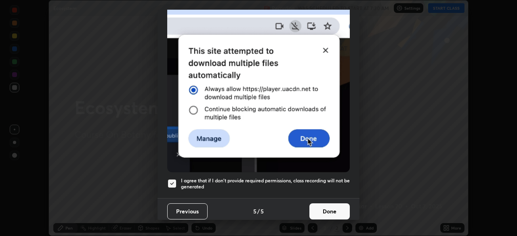  I want to click on h5: I agree that if I don't provide required permissions, class recording will not be generated, so click(266, 184).